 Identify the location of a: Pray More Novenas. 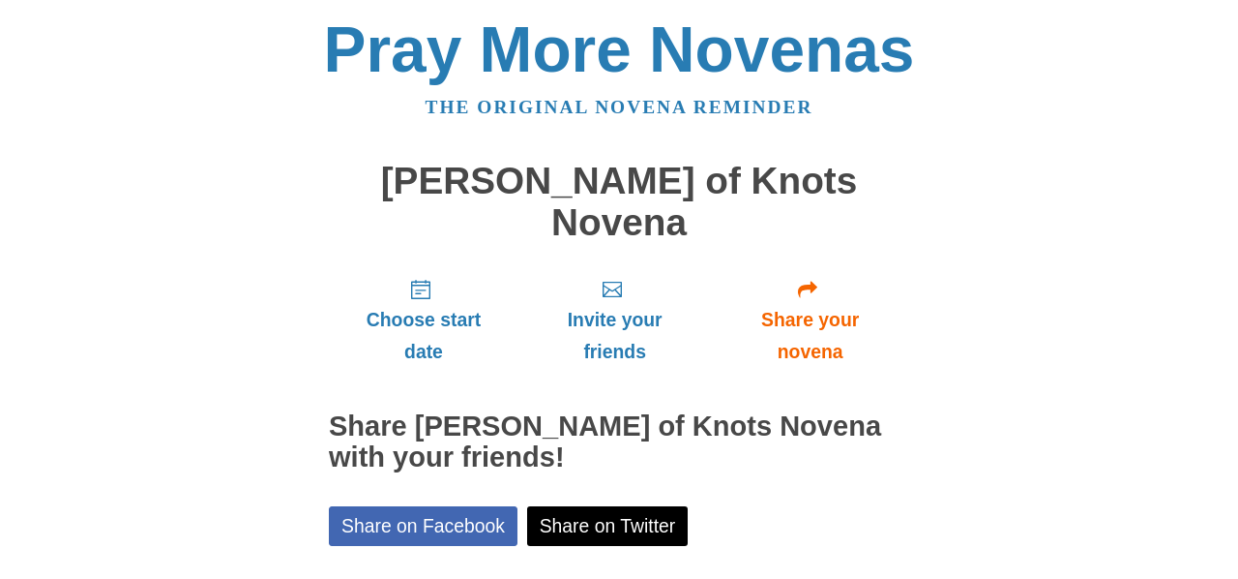
(619, 49).